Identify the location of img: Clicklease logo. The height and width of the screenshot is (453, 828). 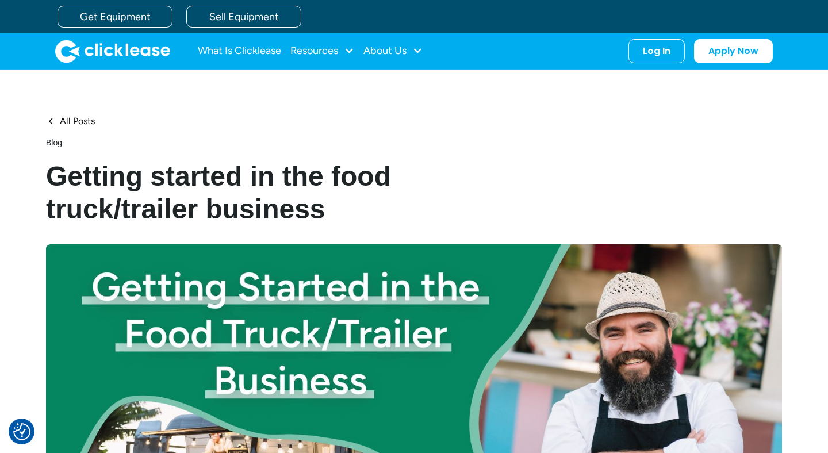
(113, 51).